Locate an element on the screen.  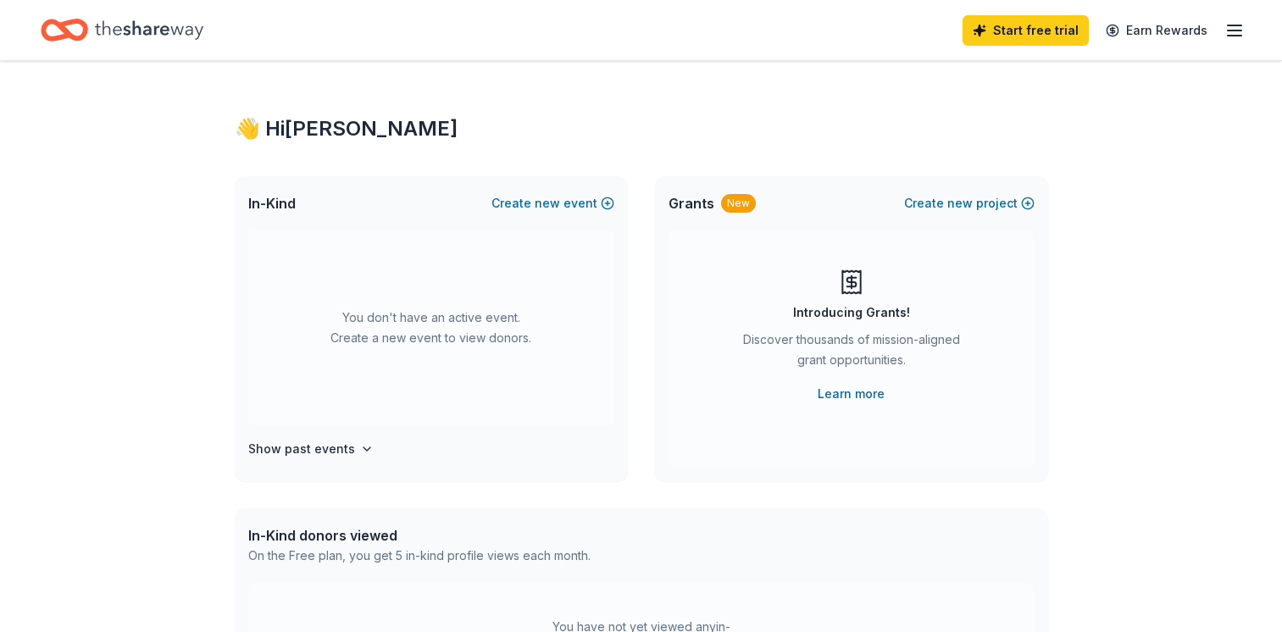
div: You don't have an active event. Create a new event to view donors. is located at coordinates (431, 328).